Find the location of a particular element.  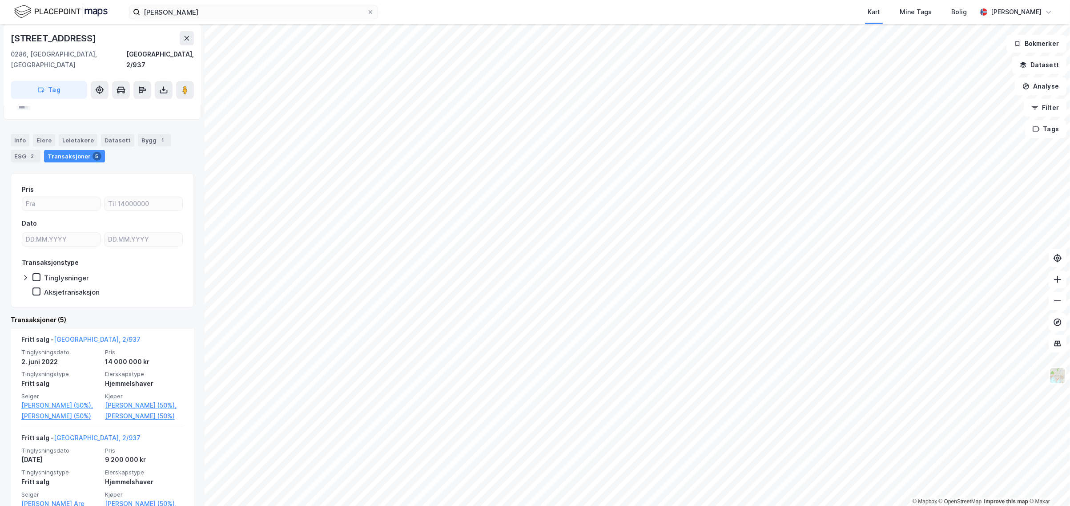

a: Improve this map is located at coordinates (1006, 501).